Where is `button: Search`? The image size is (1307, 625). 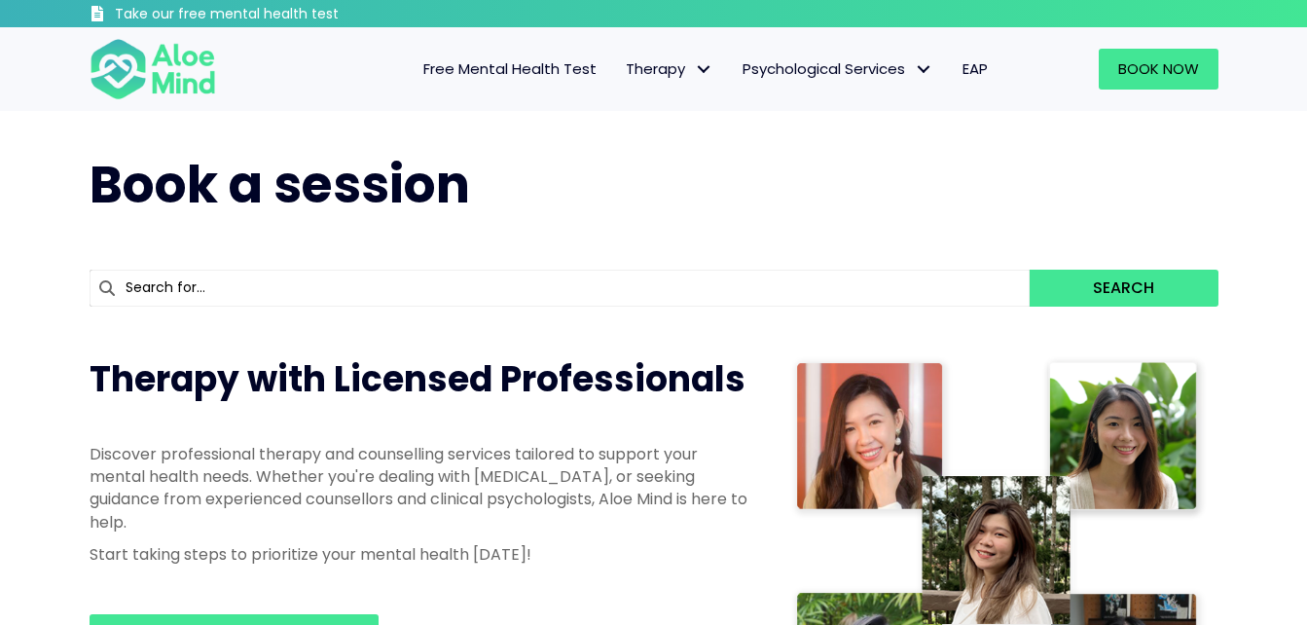 button: Search is located at coordinates (1123, 288).